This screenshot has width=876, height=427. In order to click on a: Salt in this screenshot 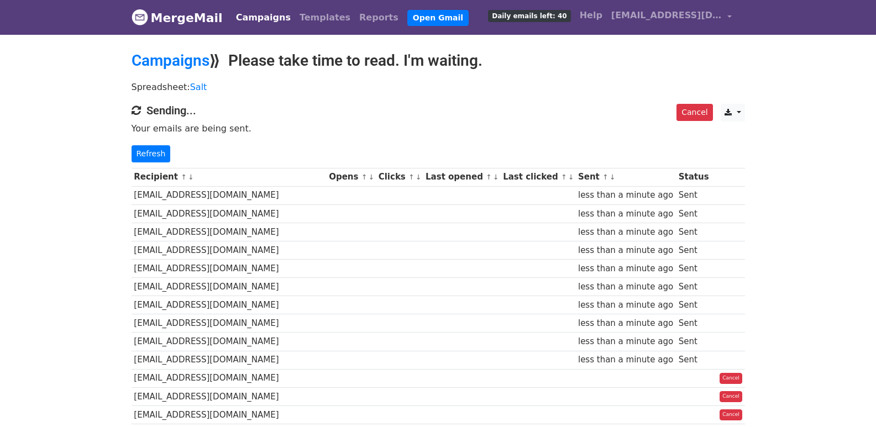, I will do `click(198, 87)`.